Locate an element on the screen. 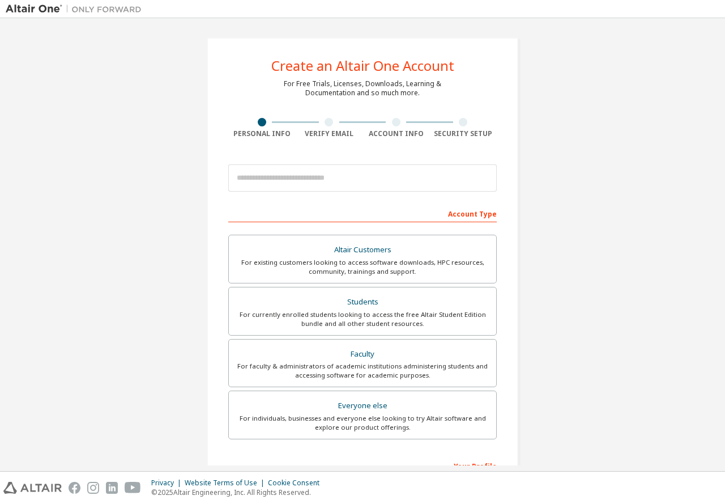 This screenshot has width=725, height=504. div: Security Setup is located at coordinates (463, 134).